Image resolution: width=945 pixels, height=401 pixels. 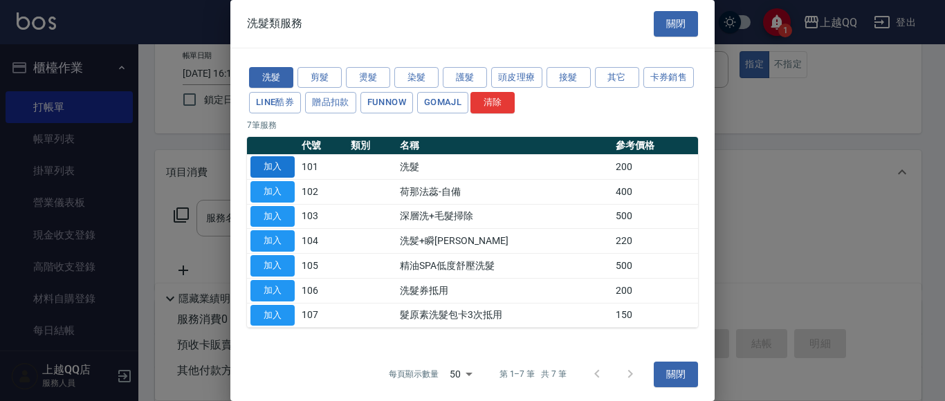 I want to click on td: 104, so click(x=322, y=241).